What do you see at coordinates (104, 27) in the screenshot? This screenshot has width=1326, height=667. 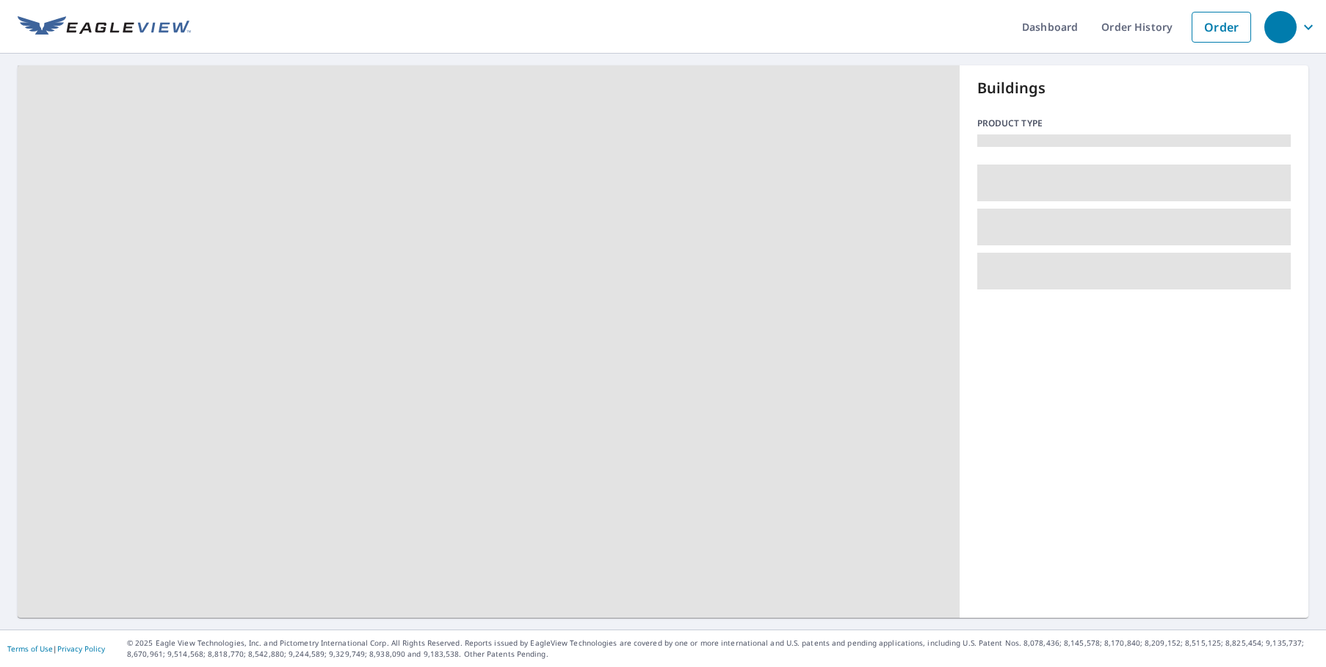 I see `img: EV Logo` at bounding box center [104, 27].